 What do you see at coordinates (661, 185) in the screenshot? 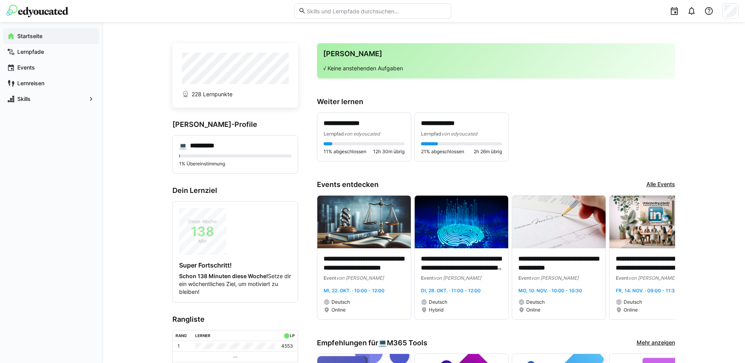
I see `a: Alle Events` at bounding box center [661, 185].